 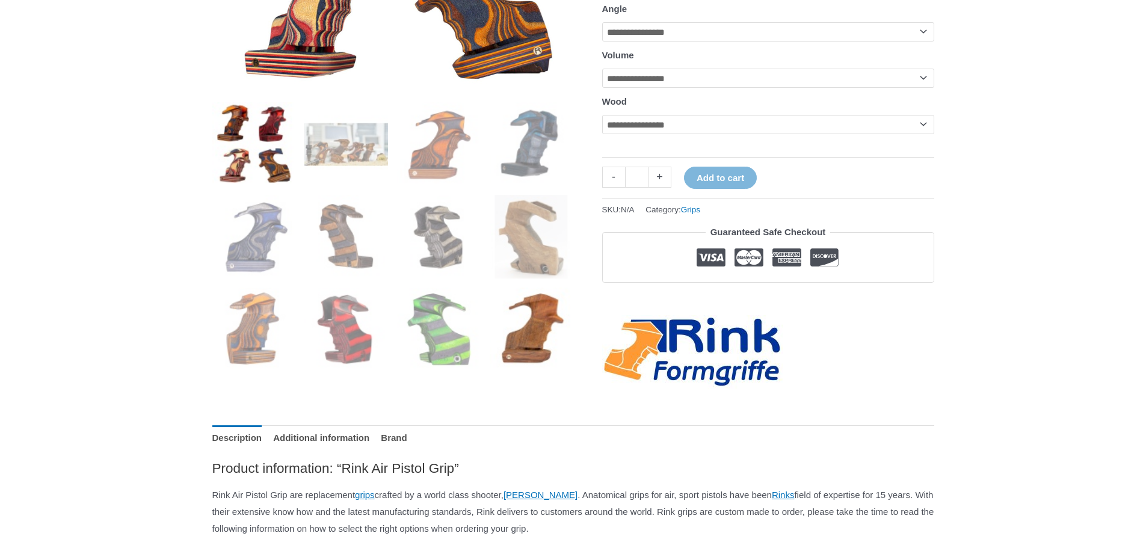 What do you see at coordinates (346, 144) in the screenshot?
I see `img: Rink Air Pistol Grip - Image 2` at bounding box center [346, 144].